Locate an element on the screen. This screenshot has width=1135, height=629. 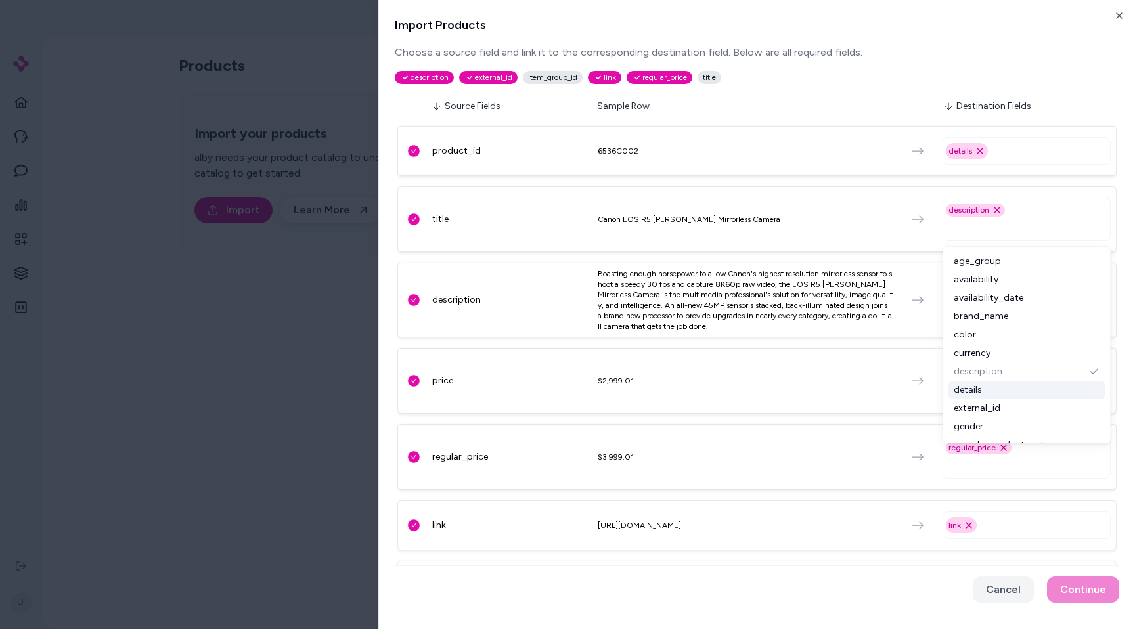
div: google_product_category is located at coordinates (1027, 445).